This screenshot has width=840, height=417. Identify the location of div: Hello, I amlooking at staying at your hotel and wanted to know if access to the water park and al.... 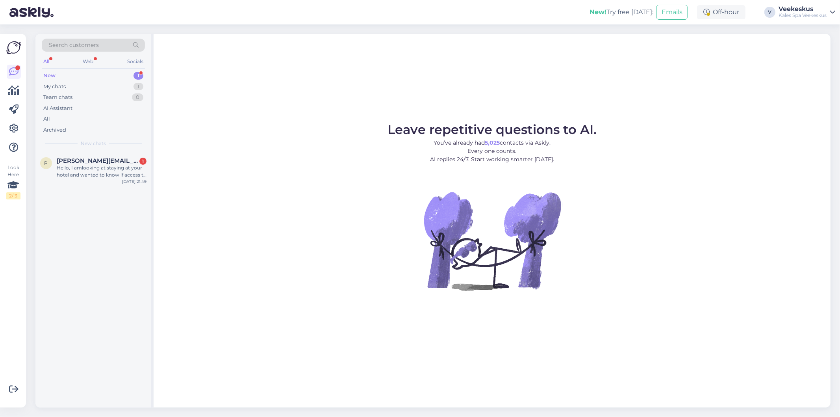
(102, 171).